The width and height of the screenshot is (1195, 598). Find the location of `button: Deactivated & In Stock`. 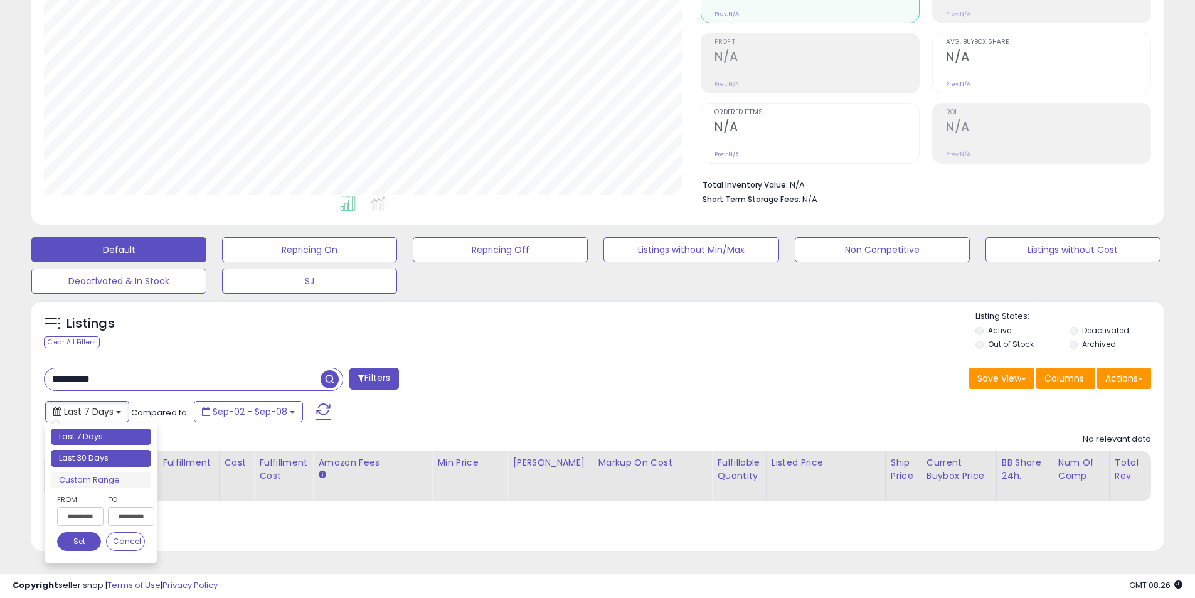

button: Deactivated & In Stock is located at coordinates (119, 281).